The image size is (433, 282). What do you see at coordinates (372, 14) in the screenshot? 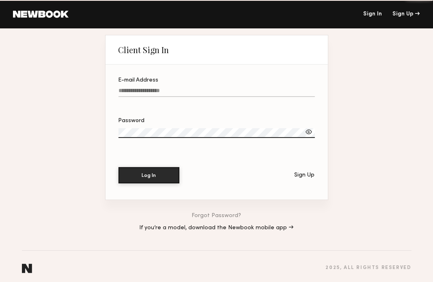
I see `a: Sign In` at bounding box center [372, 14].